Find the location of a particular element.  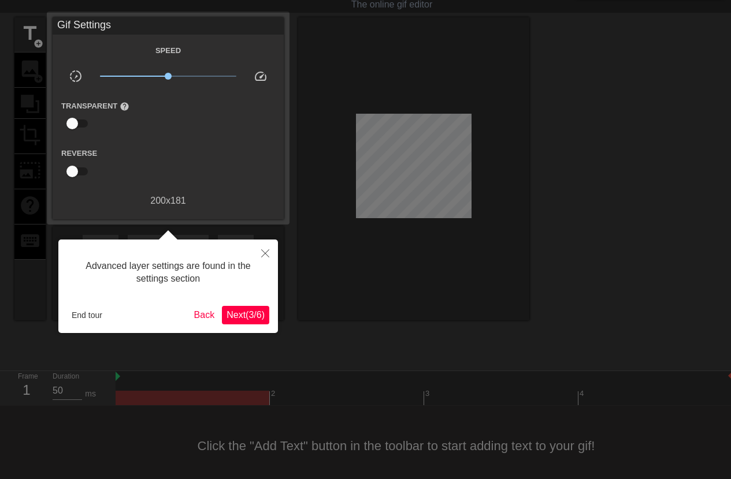

div: Advanced layer settings are found in the settings section is located at coordinates (168, 273).